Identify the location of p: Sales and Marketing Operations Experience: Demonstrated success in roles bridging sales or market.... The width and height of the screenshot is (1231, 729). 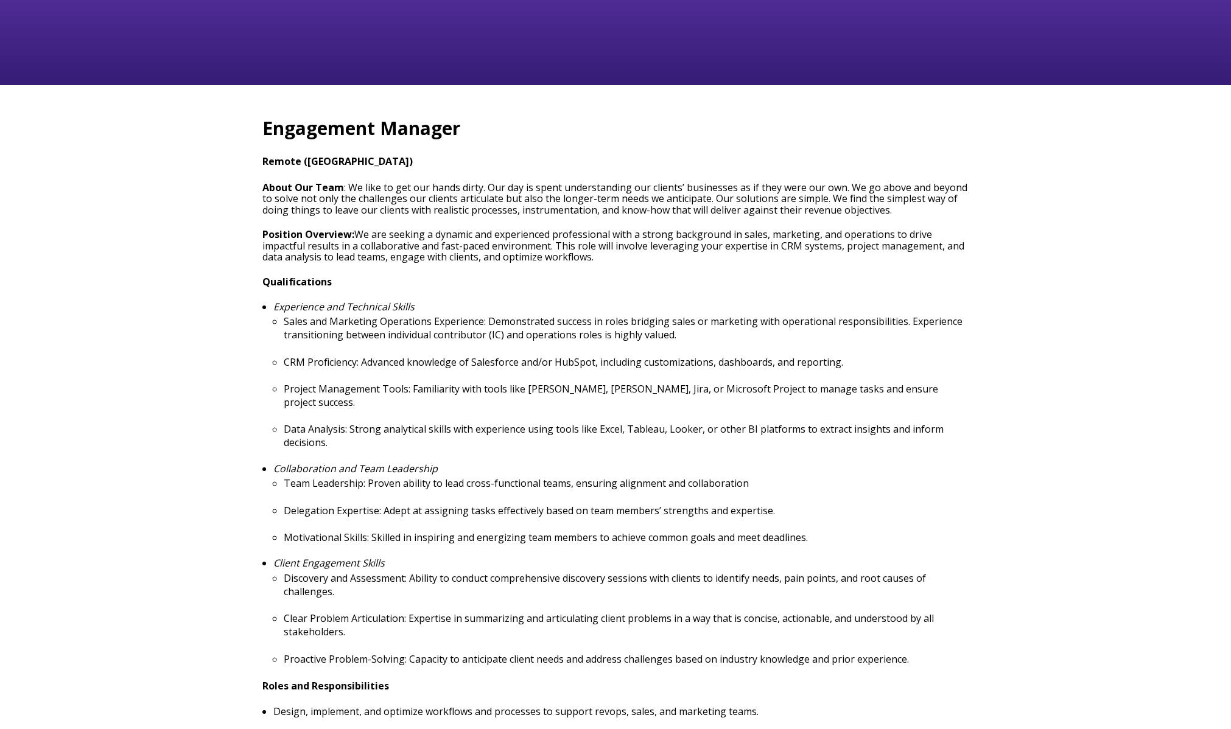
(626, 328).